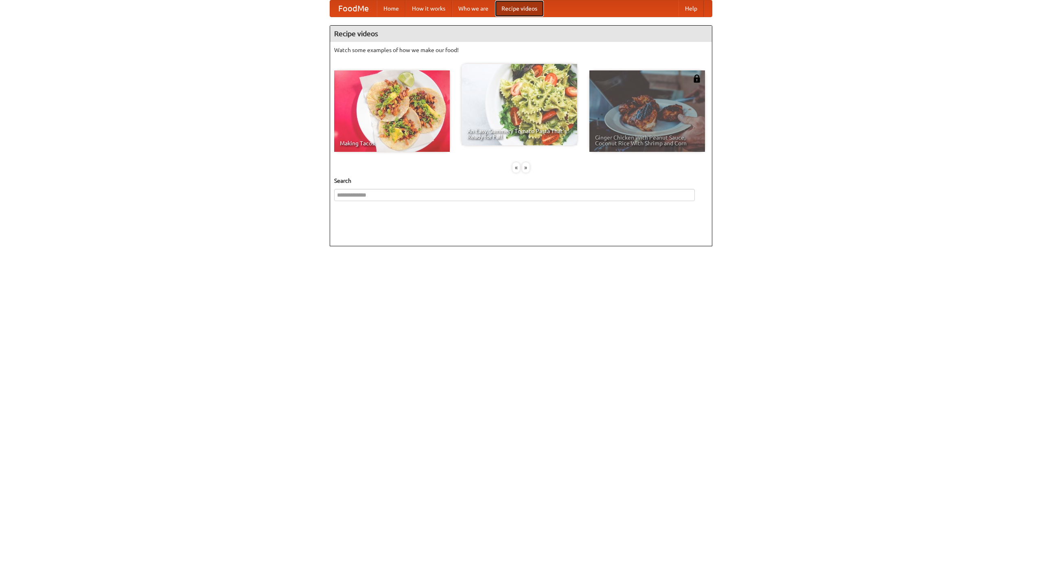 This screenshot has width=1042, height=576. What do you see at coordinates (392, 143) in the screenshot?
I see `span: Making Tacos` at bounding box center [392, 143].